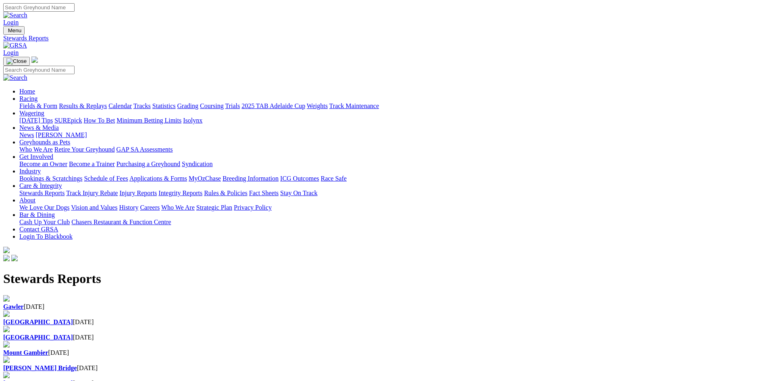  What do you see at coordinates (392, 164) in the screenshot?
I see `div: Get Involved` at bounding box center [392, 164].